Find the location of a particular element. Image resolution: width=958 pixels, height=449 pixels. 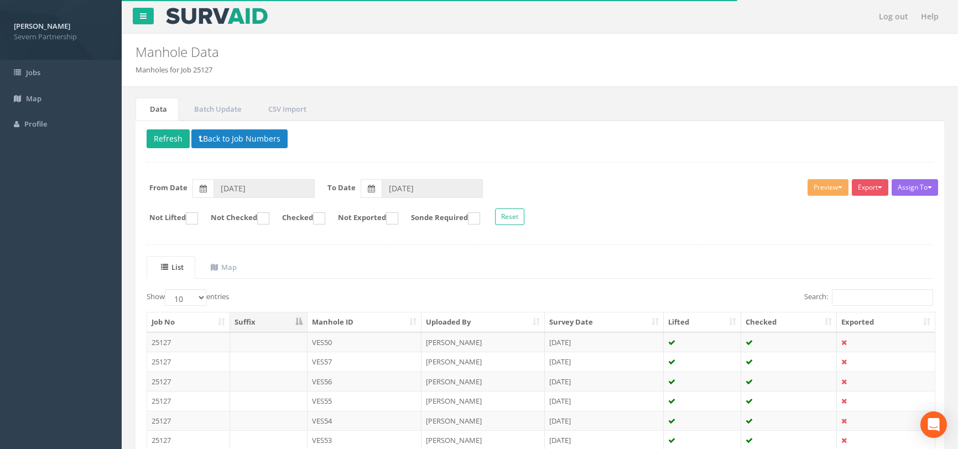

label: Not Checked is located at coordinates (234, 218).